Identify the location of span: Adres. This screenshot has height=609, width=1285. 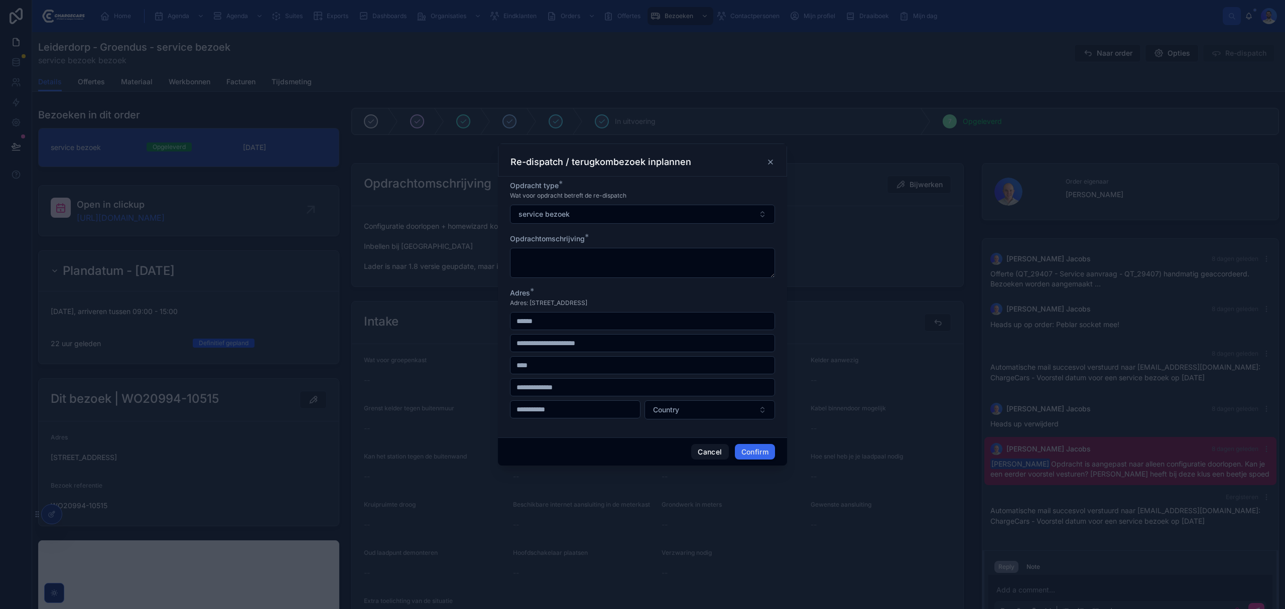
(520, 293).